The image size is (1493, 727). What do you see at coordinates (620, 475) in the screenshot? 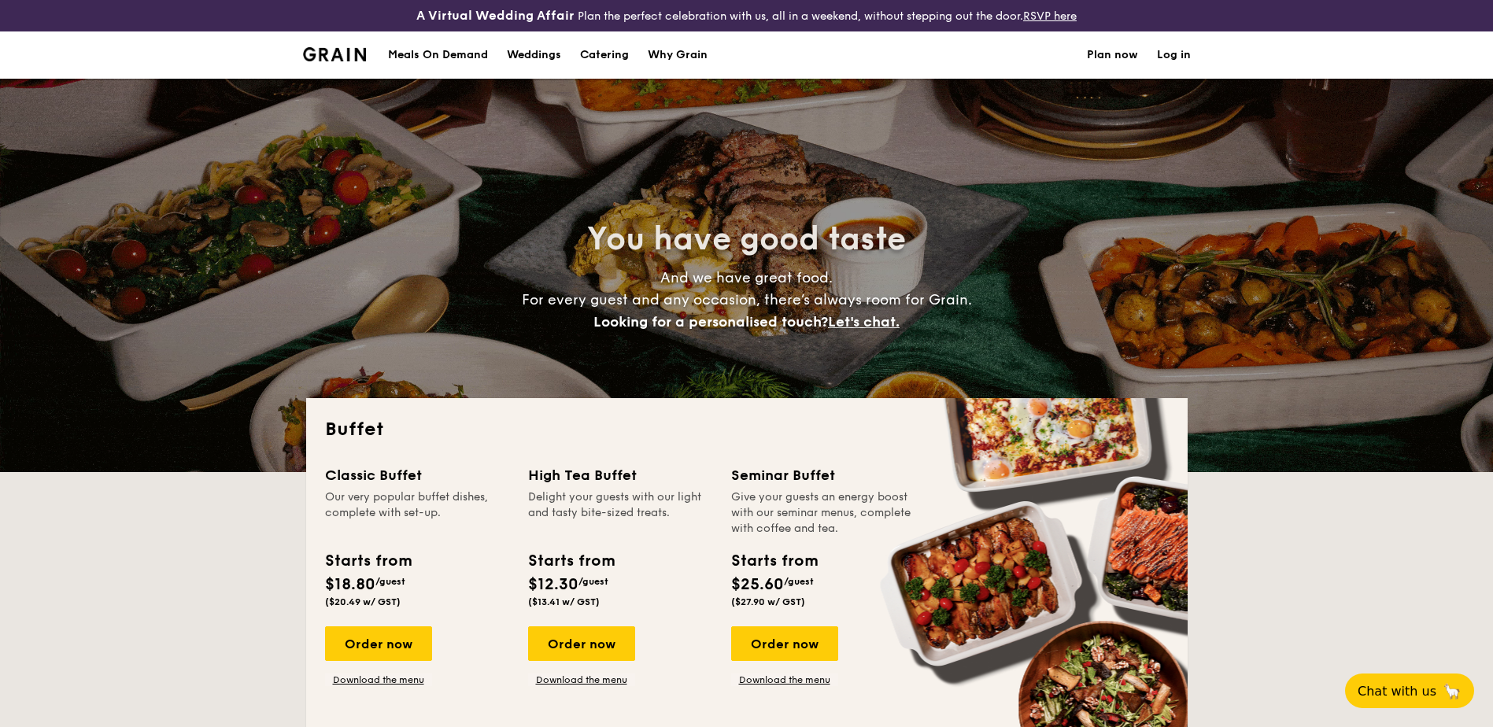
I see `div: High Tea Buffet` at bounding box center [620, 475].